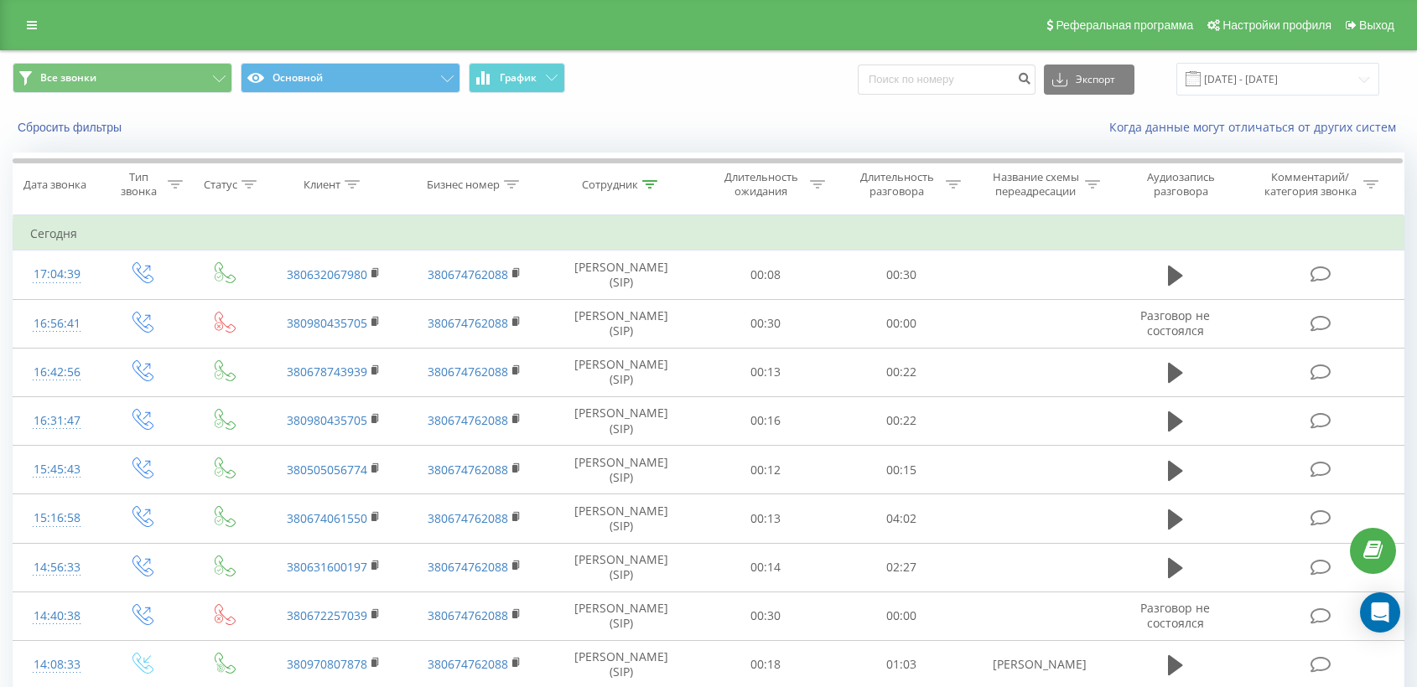 The width and height of the screenshot is (1417, 687). Describe the element at coordinates (327, 664) in the screenshot. I see `a: 380970807878` at that location.